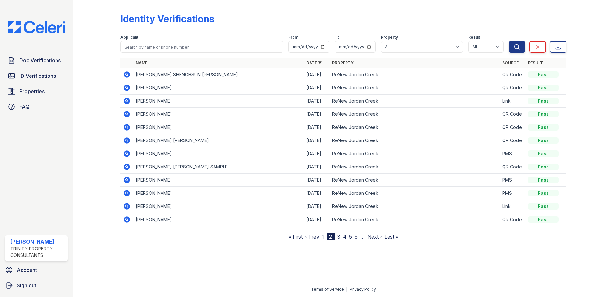  What do you see at coordinates (32, 91) in the screenshot?
I see `span: Properties` at bounding box center [32, 91].